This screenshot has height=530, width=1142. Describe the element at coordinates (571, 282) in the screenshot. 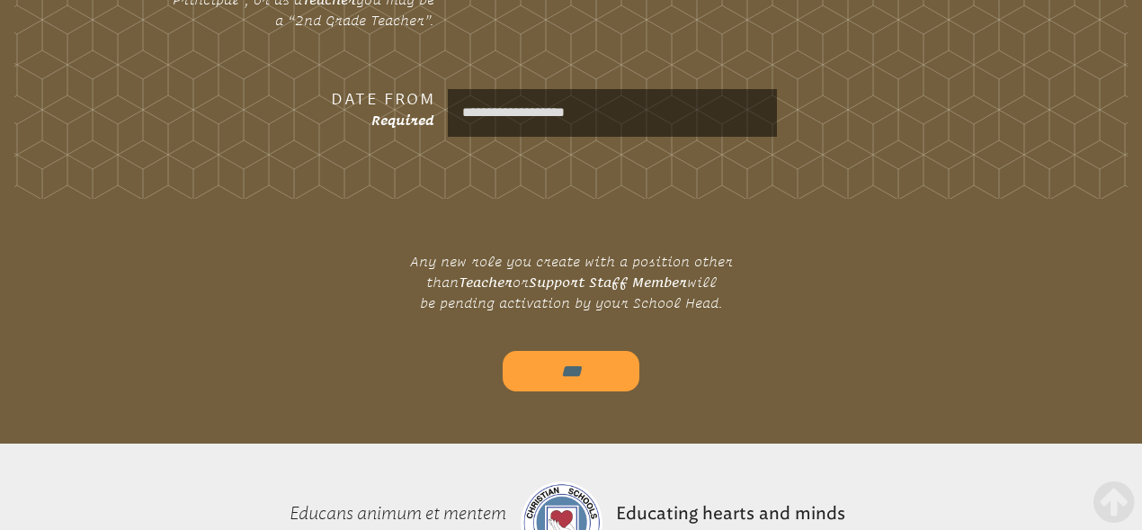

I see `p: Any new role you create with a position other than or will be pending activation by your School H...` at that location.